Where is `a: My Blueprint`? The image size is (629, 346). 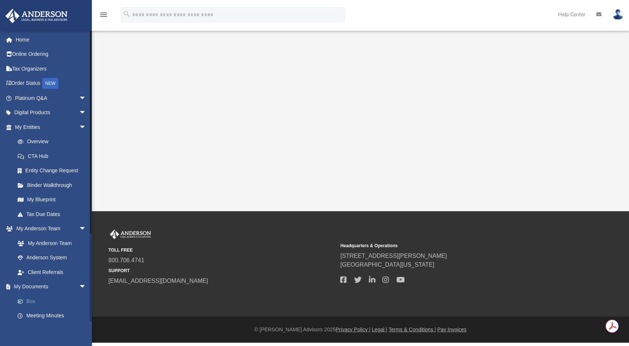 a: My Blueprint is located at coordinates (52, 200).